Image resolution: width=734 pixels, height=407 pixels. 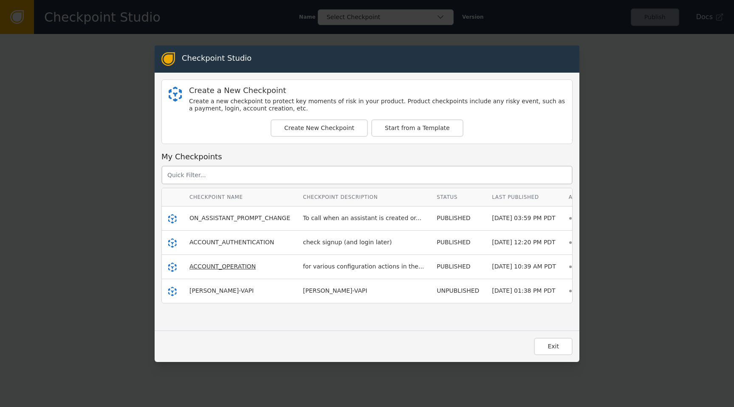 What do you see at coordinates (581, 197) in the screenshot?
I see `th: Actions` at bounding box center [581, 197].